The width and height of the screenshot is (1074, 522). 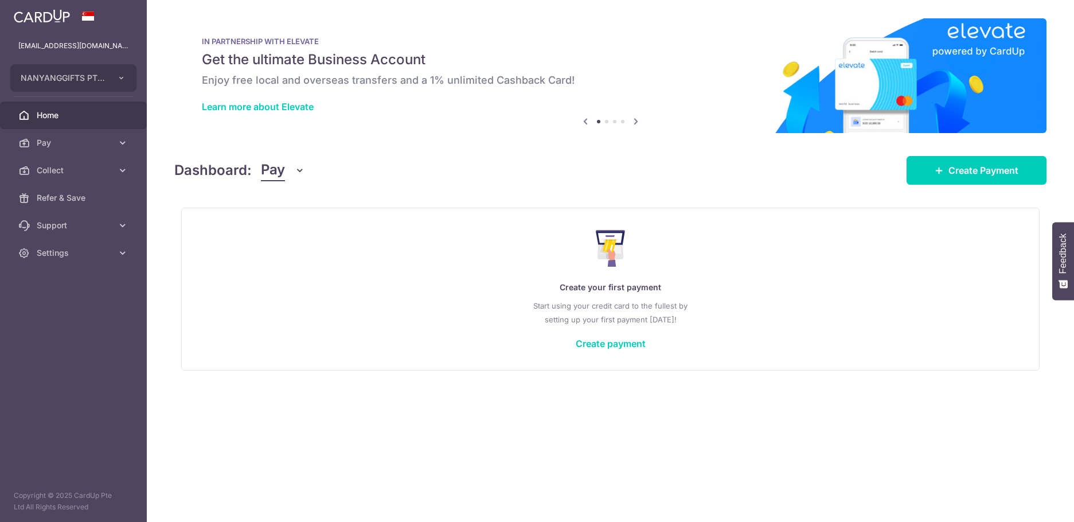 What do you see at coordinates (610, 60) in the screenshot?
I see `h5: Get the ultimate Business Account` at bounding box center [610, 60].